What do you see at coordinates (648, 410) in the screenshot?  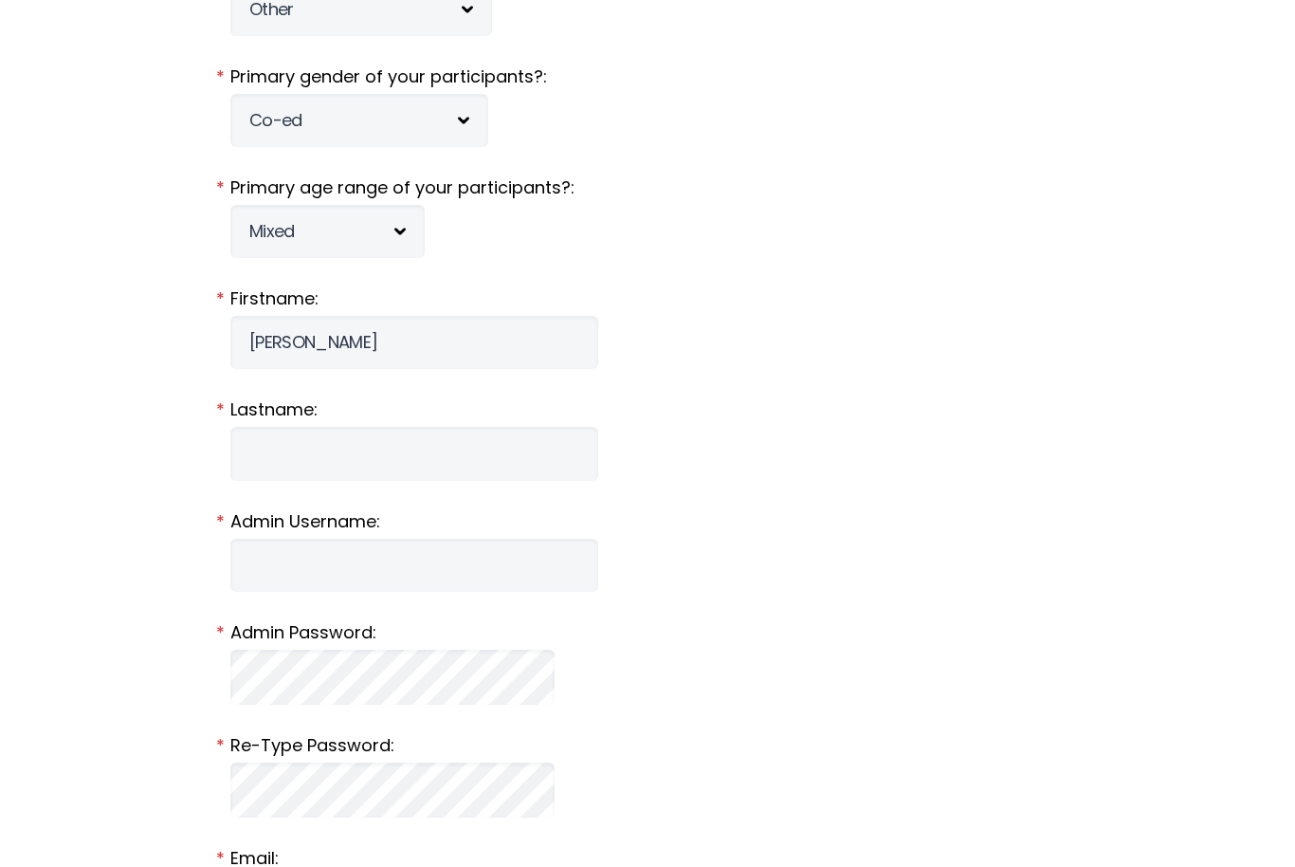 I see `label: Lastname:` at bounding box center [648, 410].